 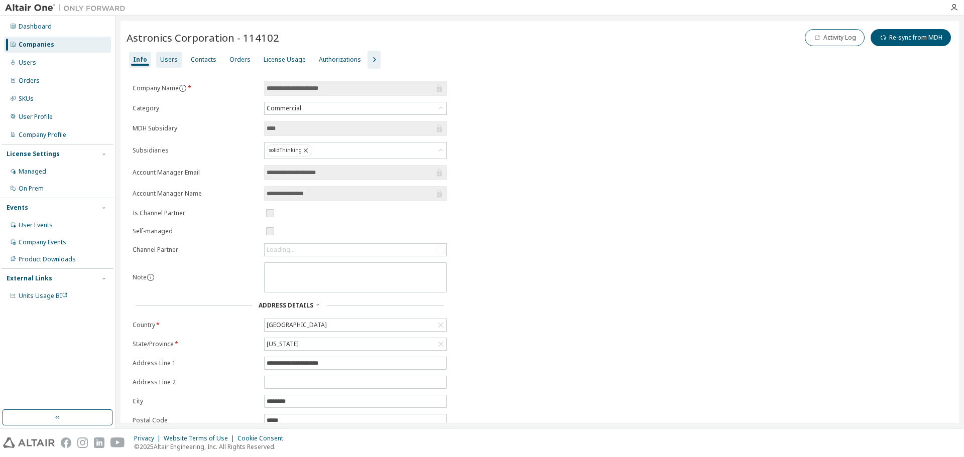 What do you see at coordinates (36, 45) in the screenshot?
I see `div: Companies` at bounding box center [36, 45].